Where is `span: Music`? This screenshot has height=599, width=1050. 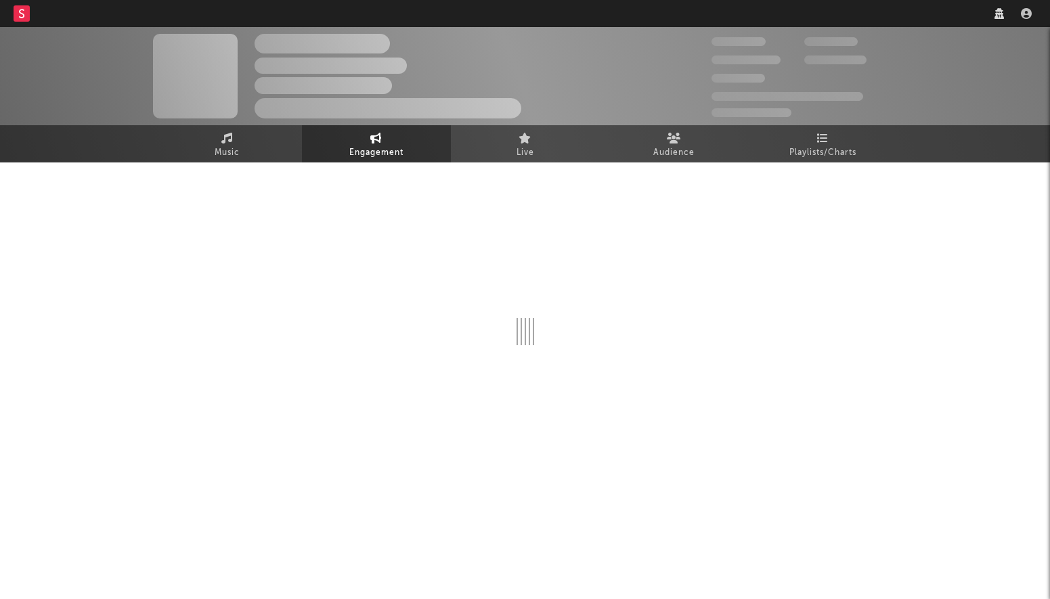
span: Music is located at coordinates (227, 153).